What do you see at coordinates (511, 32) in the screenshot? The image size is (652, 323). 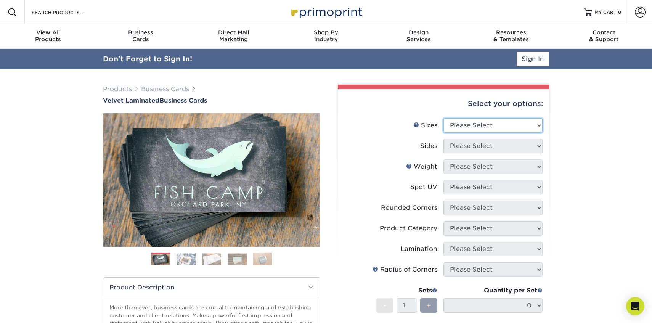 I see `span: Resources` at bounding box center [511, 32].